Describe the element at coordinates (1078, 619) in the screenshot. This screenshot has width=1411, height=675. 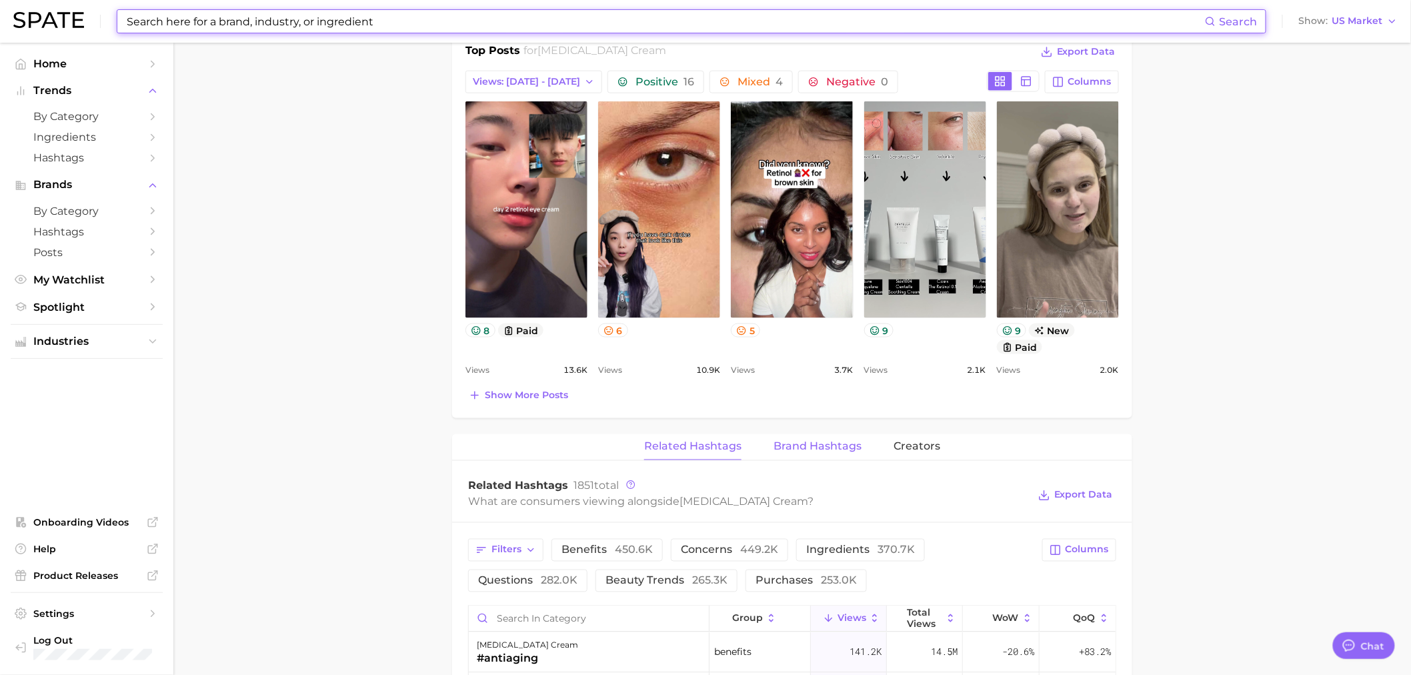
I see `button: QoQ` at that location.